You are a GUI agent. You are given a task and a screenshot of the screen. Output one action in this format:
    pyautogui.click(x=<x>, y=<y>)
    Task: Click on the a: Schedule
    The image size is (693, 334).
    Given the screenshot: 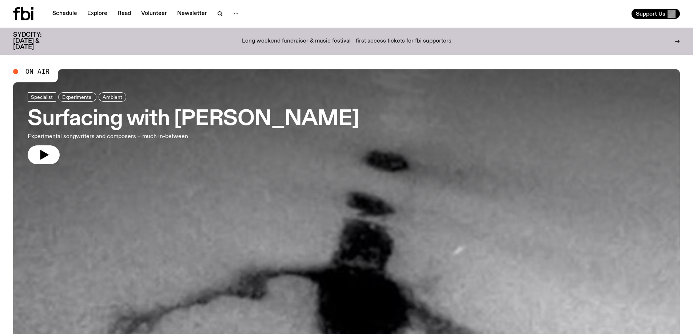 What is the action you would take?
    pyautogui.click(x=65, y=14)
    